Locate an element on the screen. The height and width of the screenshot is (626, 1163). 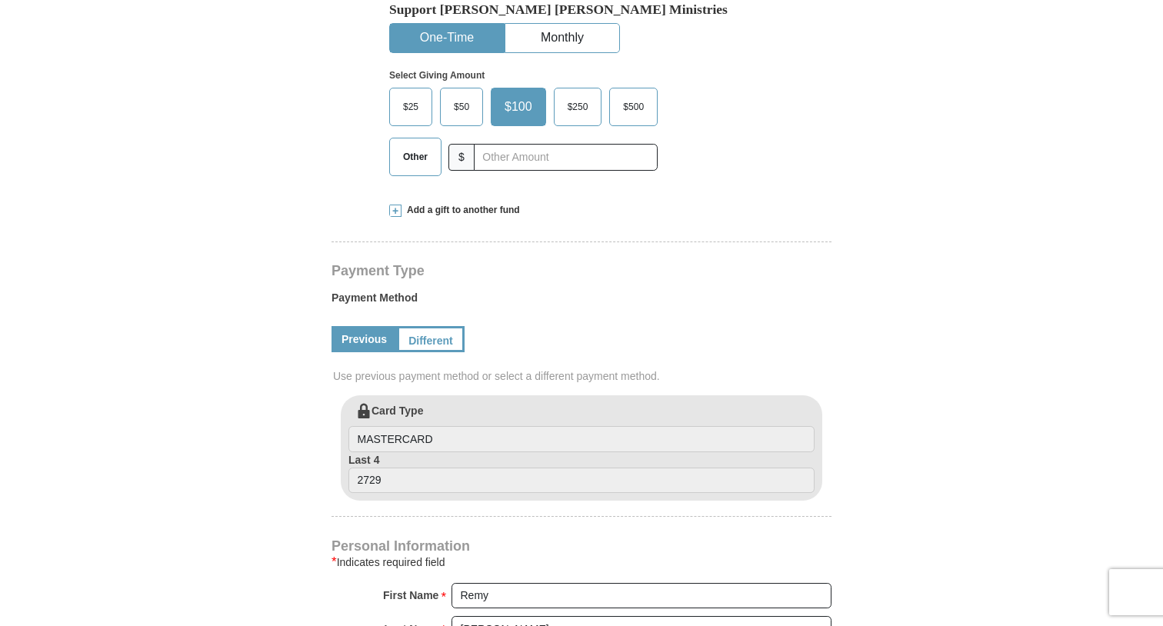
span: $100 is located at coordinates (518, 107).